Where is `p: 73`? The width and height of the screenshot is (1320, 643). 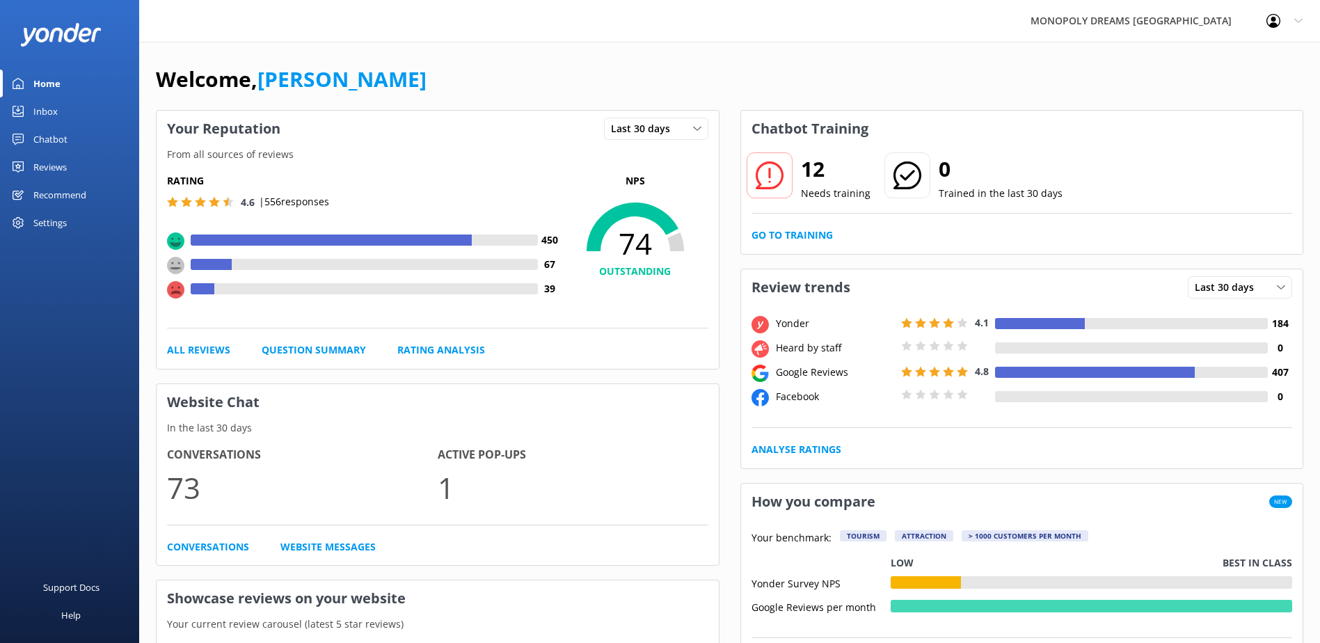
p: 73 is located at coordinates (302, 487).